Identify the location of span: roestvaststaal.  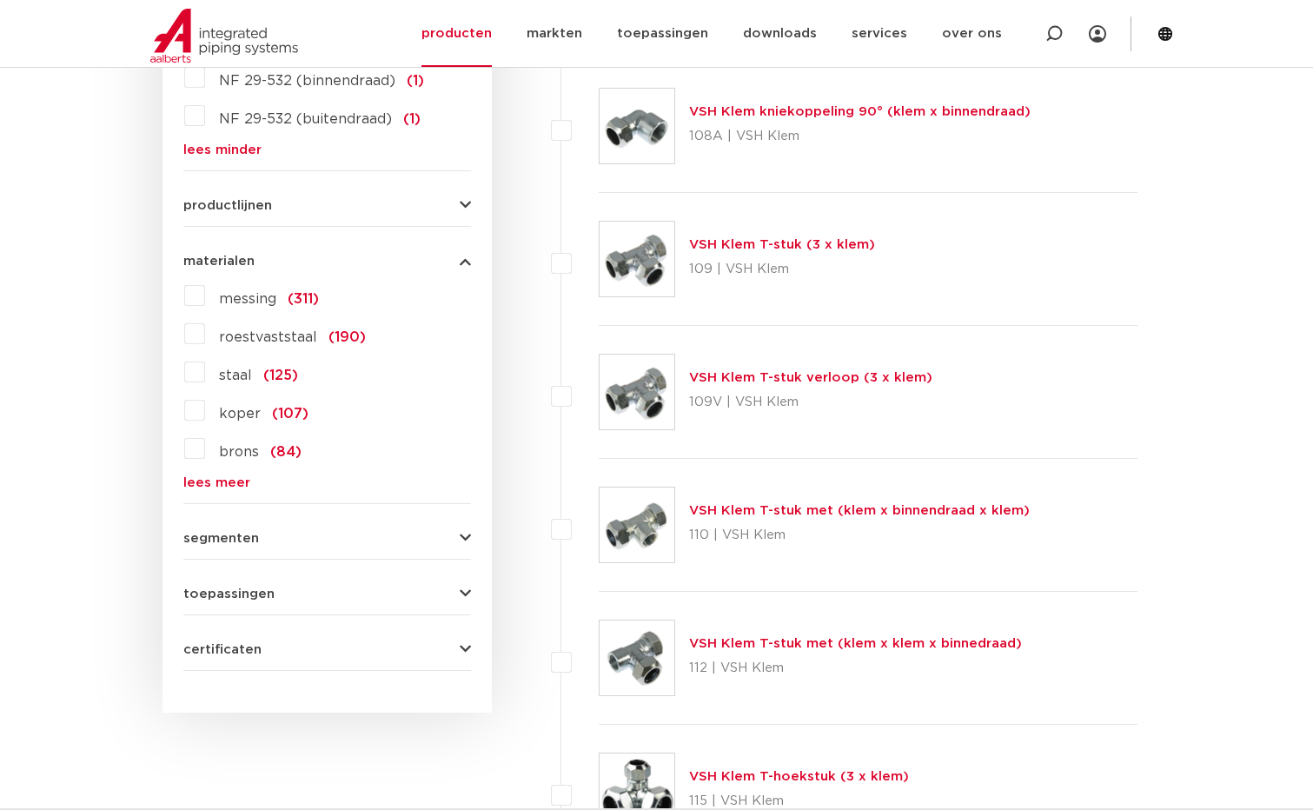
(268, 337).